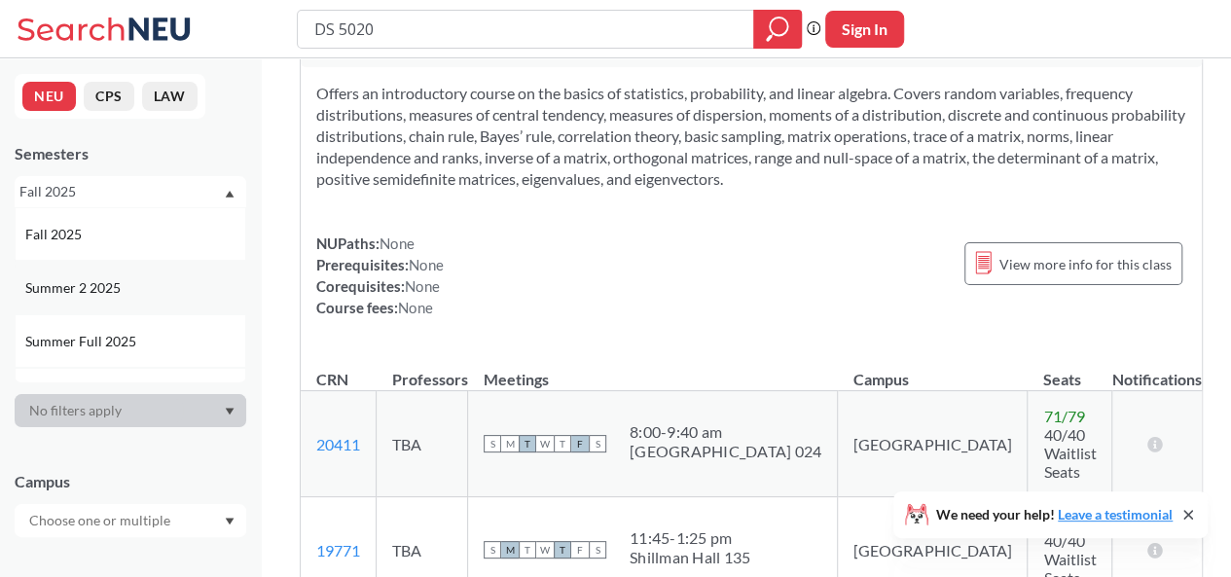  I want to click on input: Class, professor, course number, "phrase", so click(525, 29).